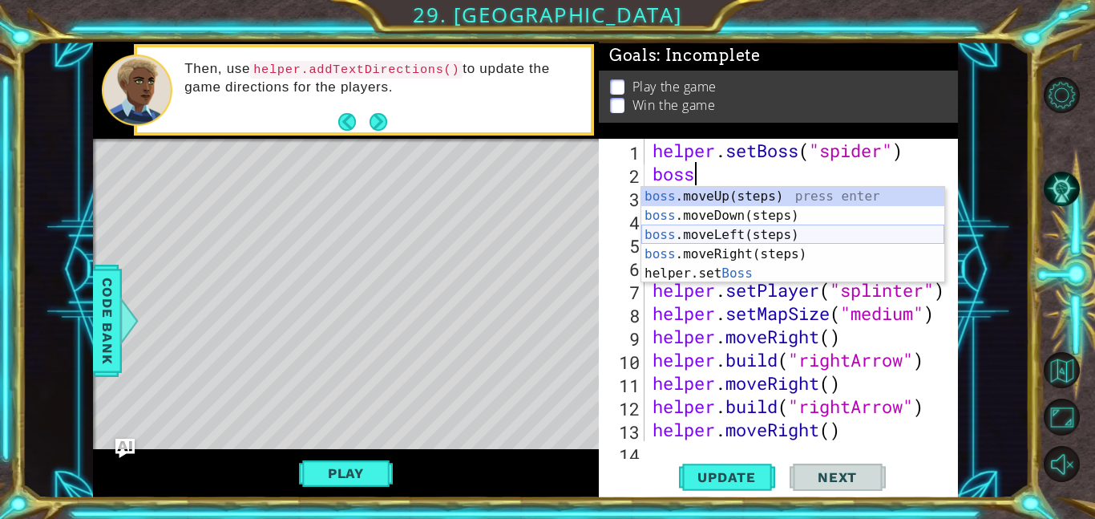 The height and width of the screenshot is (519, 1095). What do you see at coordinates (1062, 464) in the screenshot?
I see `button: Unmute` at bounding box center [1062, 464].